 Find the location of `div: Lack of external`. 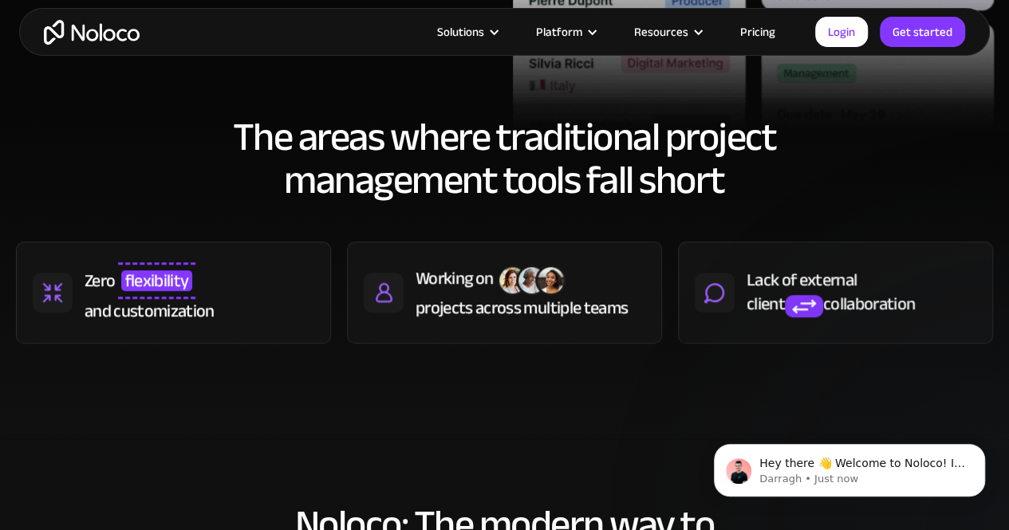

div: Lack of external is located at coordinates (861, 280).